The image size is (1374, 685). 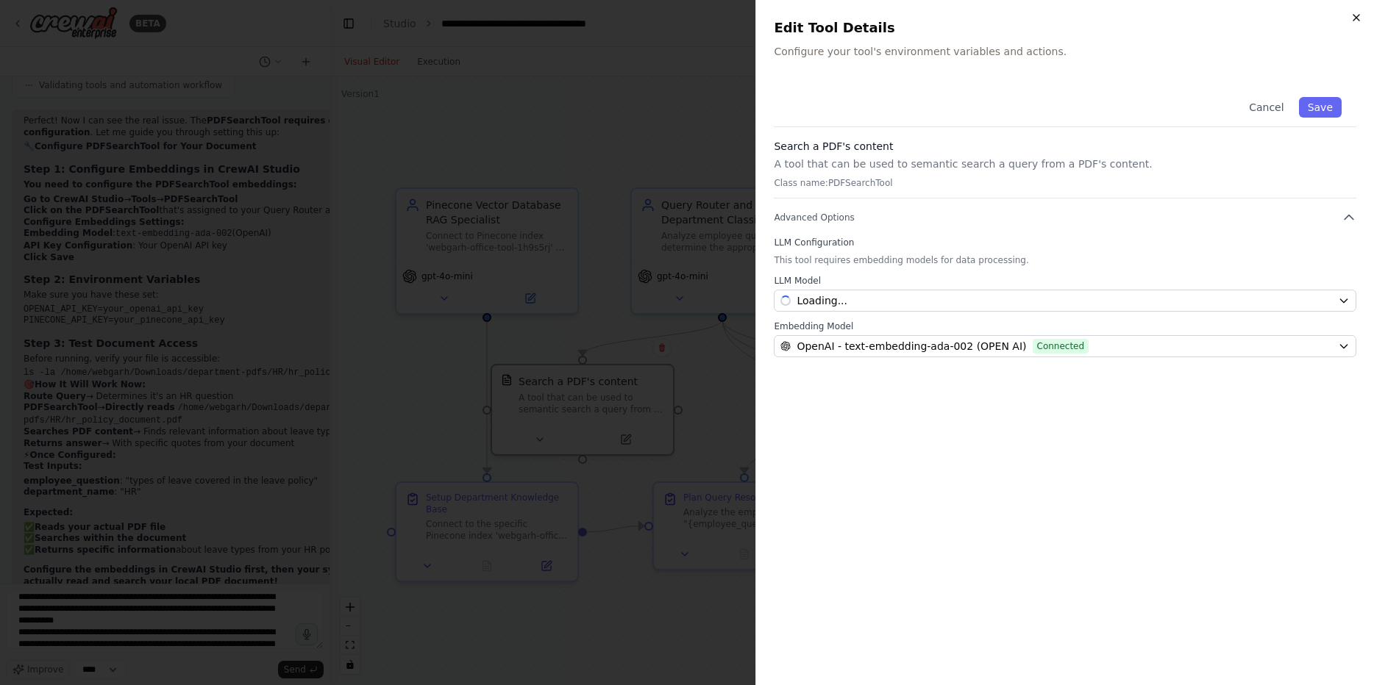 I want to click on label: LLM Configuration, so click(x=1065, y=243).